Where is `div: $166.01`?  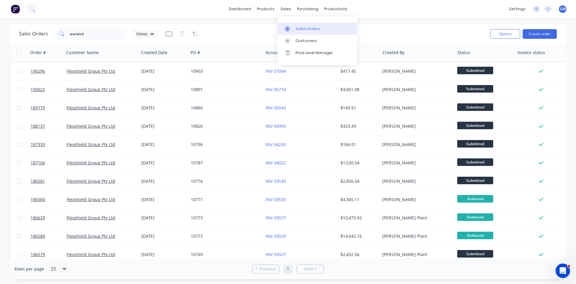 div: $166.01 is located at coordinates (358, 144).